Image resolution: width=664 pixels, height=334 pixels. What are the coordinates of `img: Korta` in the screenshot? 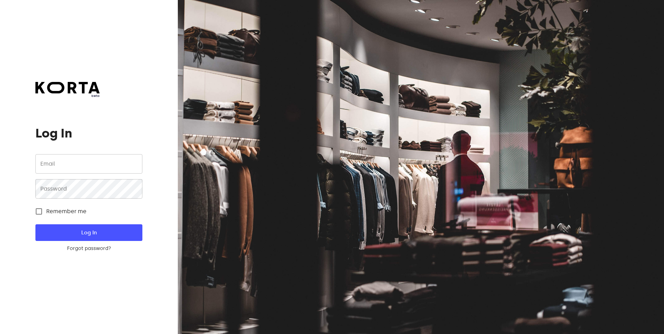 It's located at (67, 87).